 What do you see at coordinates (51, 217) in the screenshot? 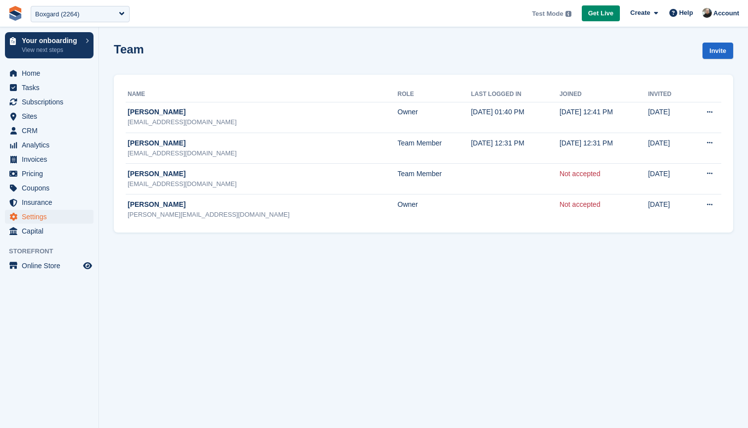
I see `span: Settings` at bounding box center [51, 217].